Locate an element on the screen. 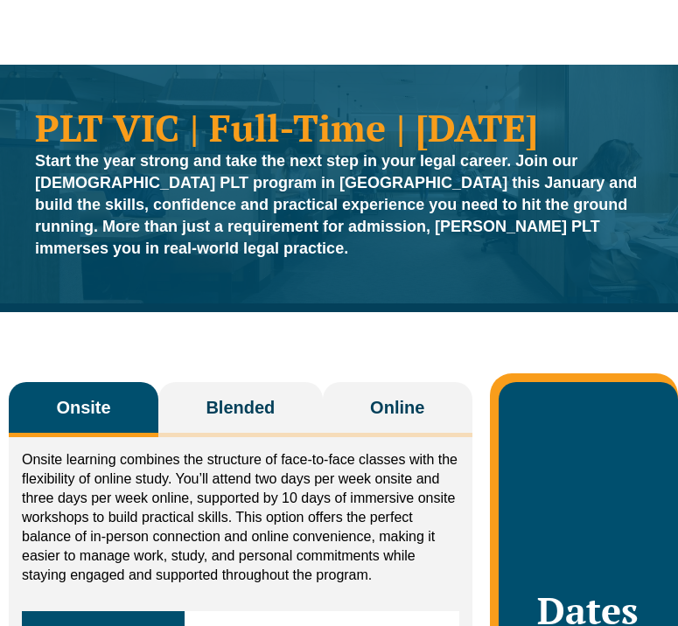  span: Onsite is located at coordinates (83, 407).